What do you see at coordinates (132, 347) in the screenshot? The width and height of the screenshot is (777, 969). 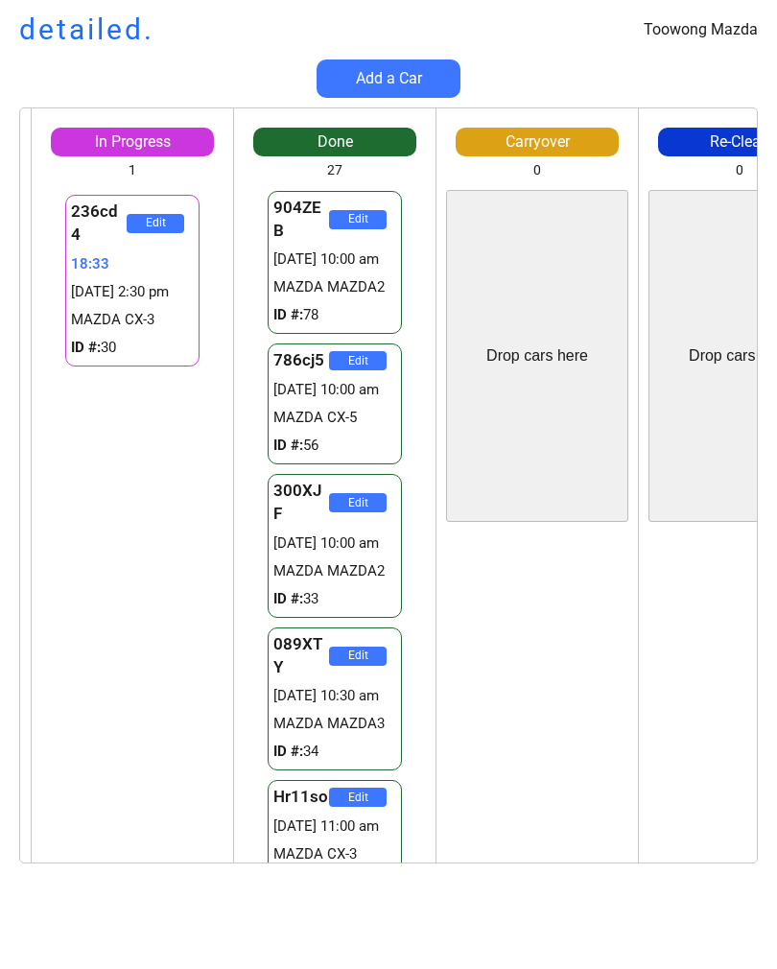 I see `div: 30` at bounding box center [132, 347].